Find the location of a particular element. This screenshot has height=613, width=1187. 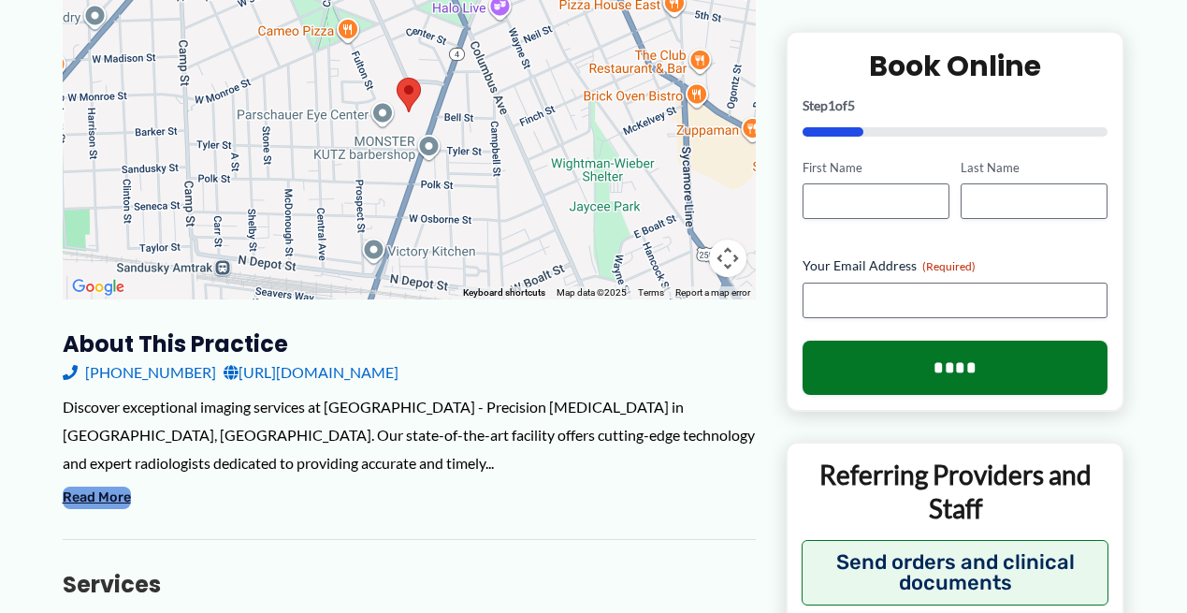

p: Step of is located at coordinates (955, 105).